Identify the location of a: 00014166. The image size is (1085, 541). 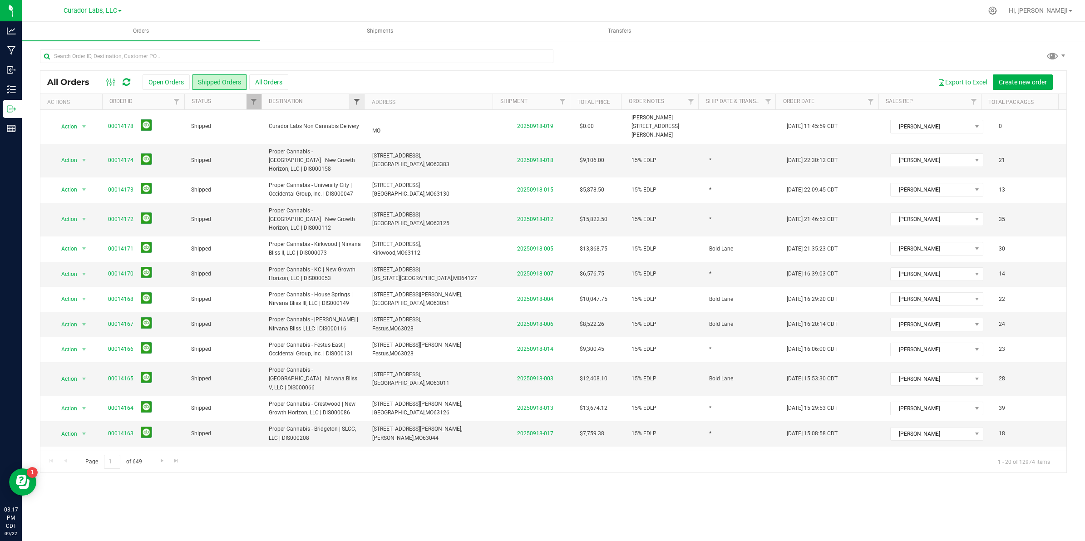
(121, 349).